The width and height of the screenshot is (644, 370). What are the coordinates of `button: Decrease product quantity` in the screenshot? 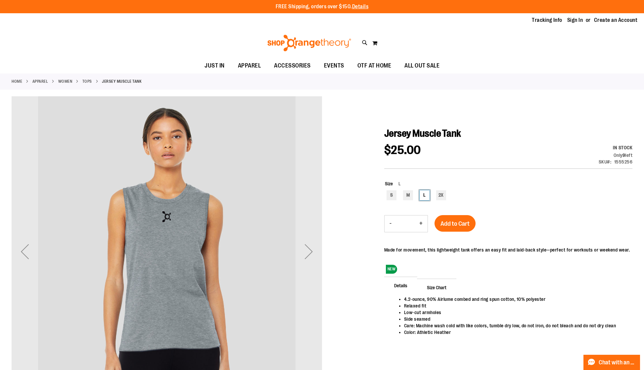 It's located at (391, 224).